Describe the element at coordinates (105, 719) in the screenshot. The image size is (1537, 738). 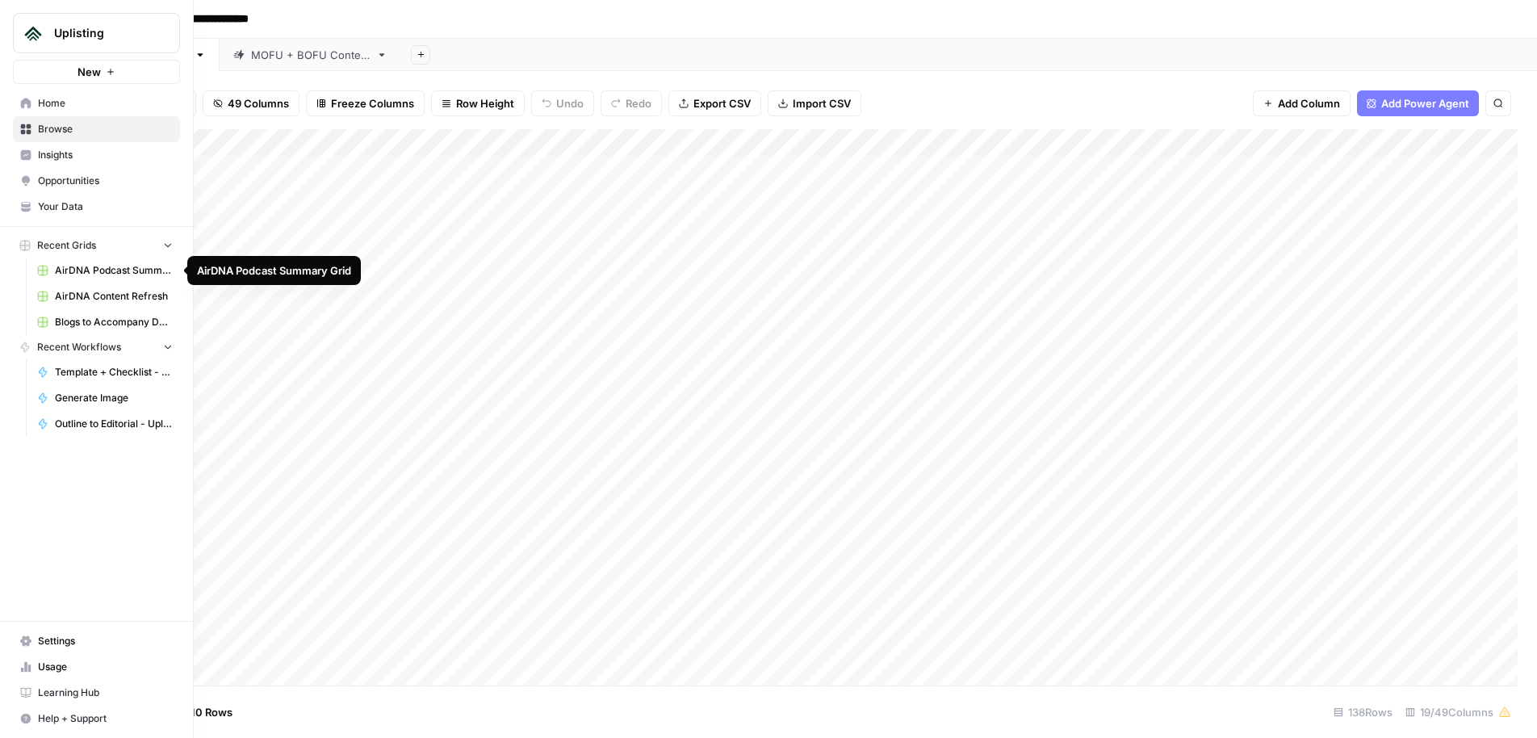
I see `span: Help + Support` at that location.